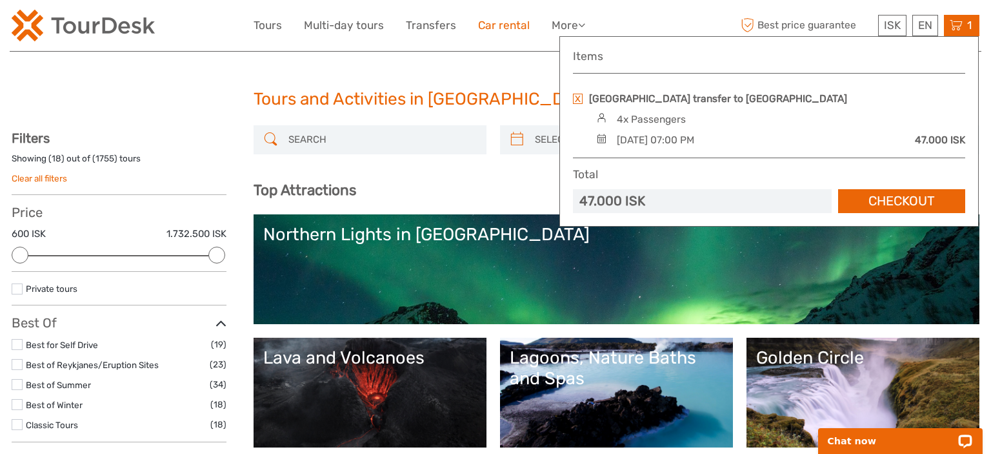 This screenshot has width=991, height=454. I want to click on input: SEARCH, so click(381, 139).